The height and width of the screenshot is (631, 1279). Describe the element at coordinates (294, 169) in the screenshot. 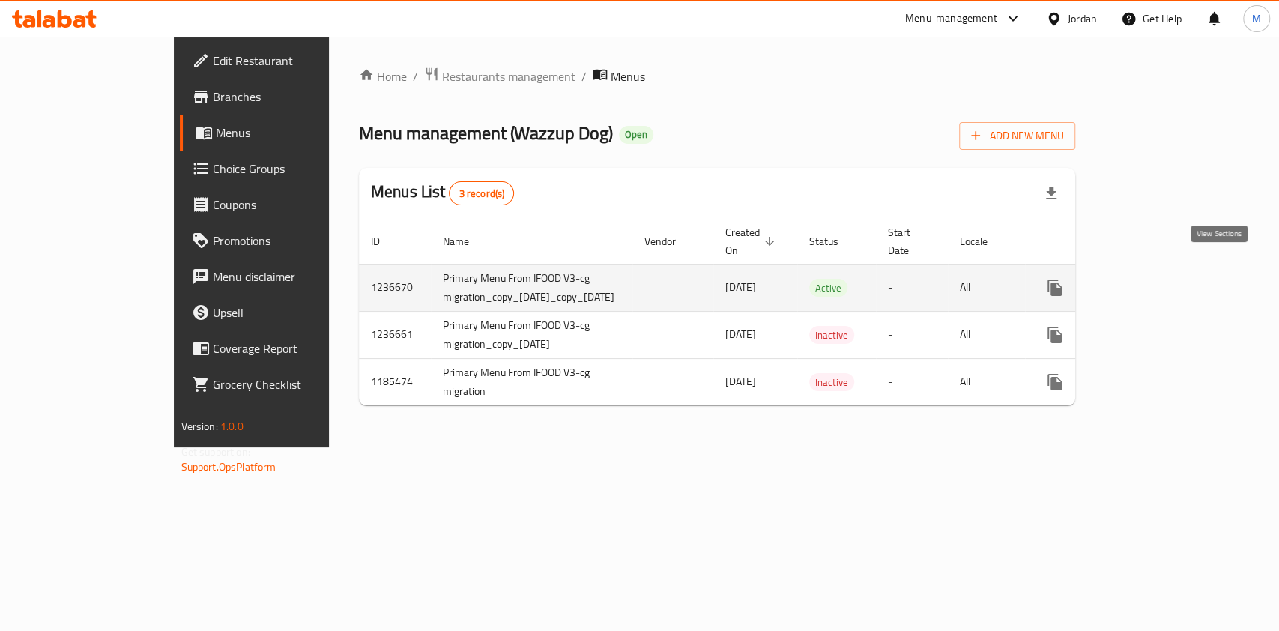

I see `span: Choice Groups` at that location.